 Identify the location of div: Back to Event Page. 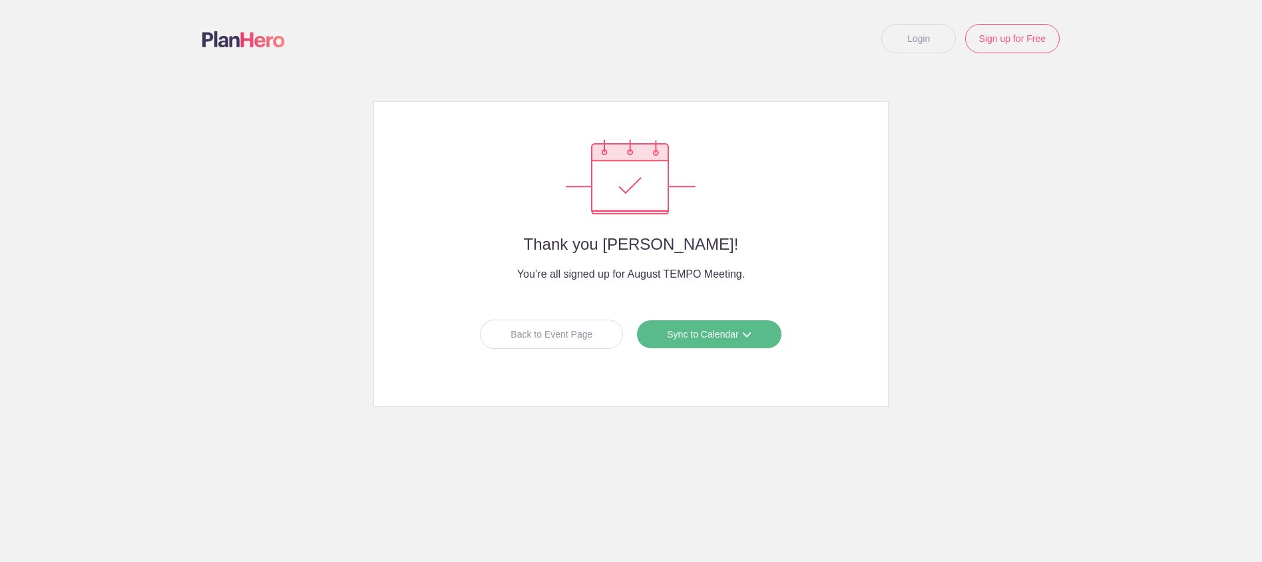
(551, 334).